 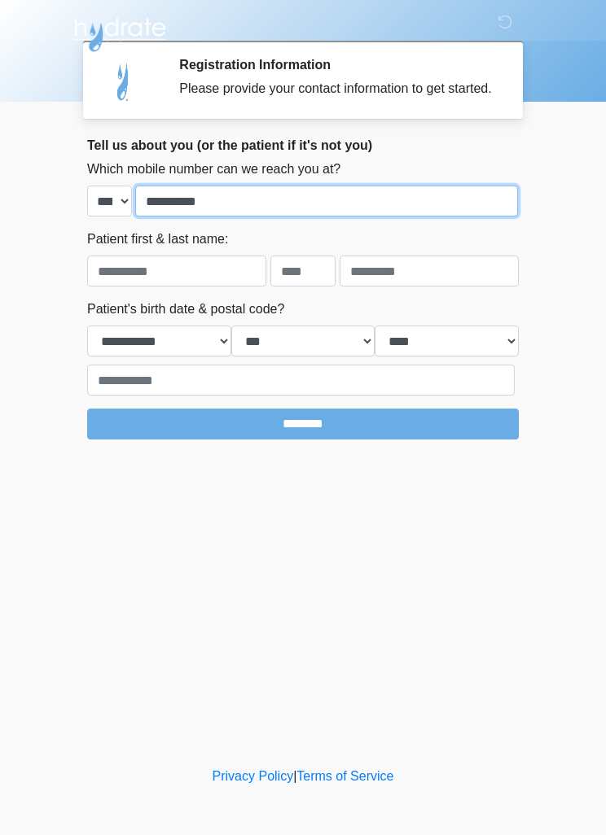 I want to click on label: Which mobile number can we reach you at?, so click(x=213, y=169).